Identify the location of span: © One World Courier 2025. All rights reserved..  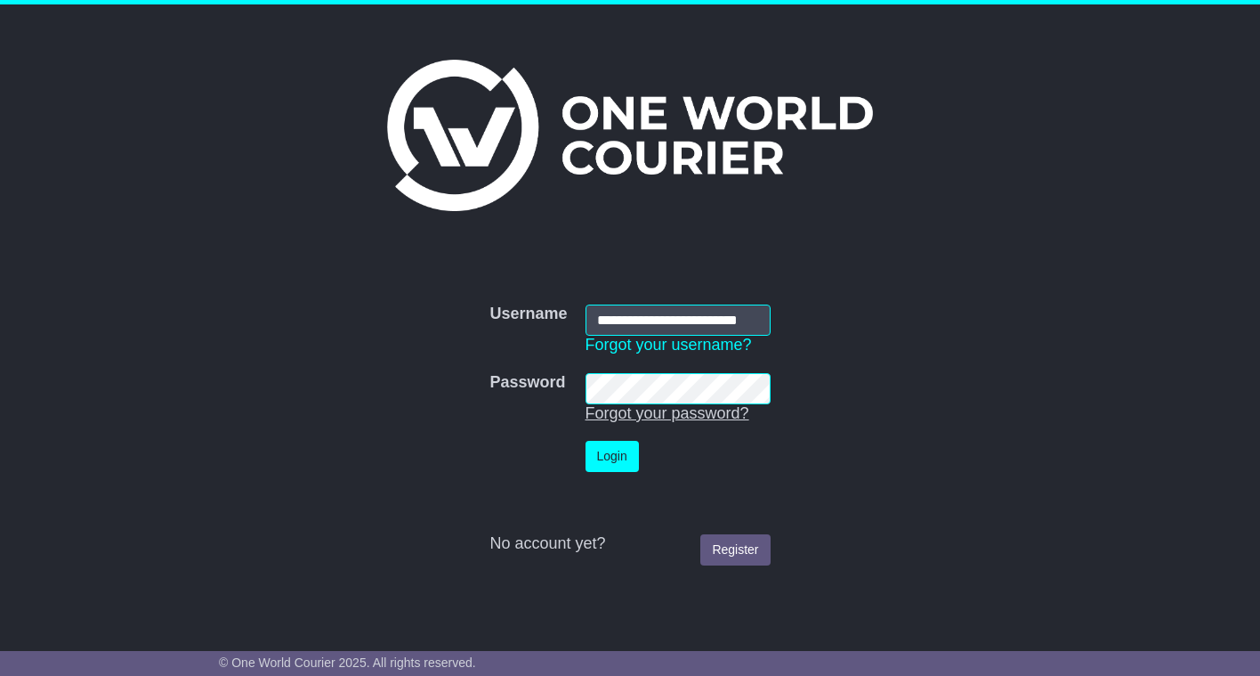
(347, 662).